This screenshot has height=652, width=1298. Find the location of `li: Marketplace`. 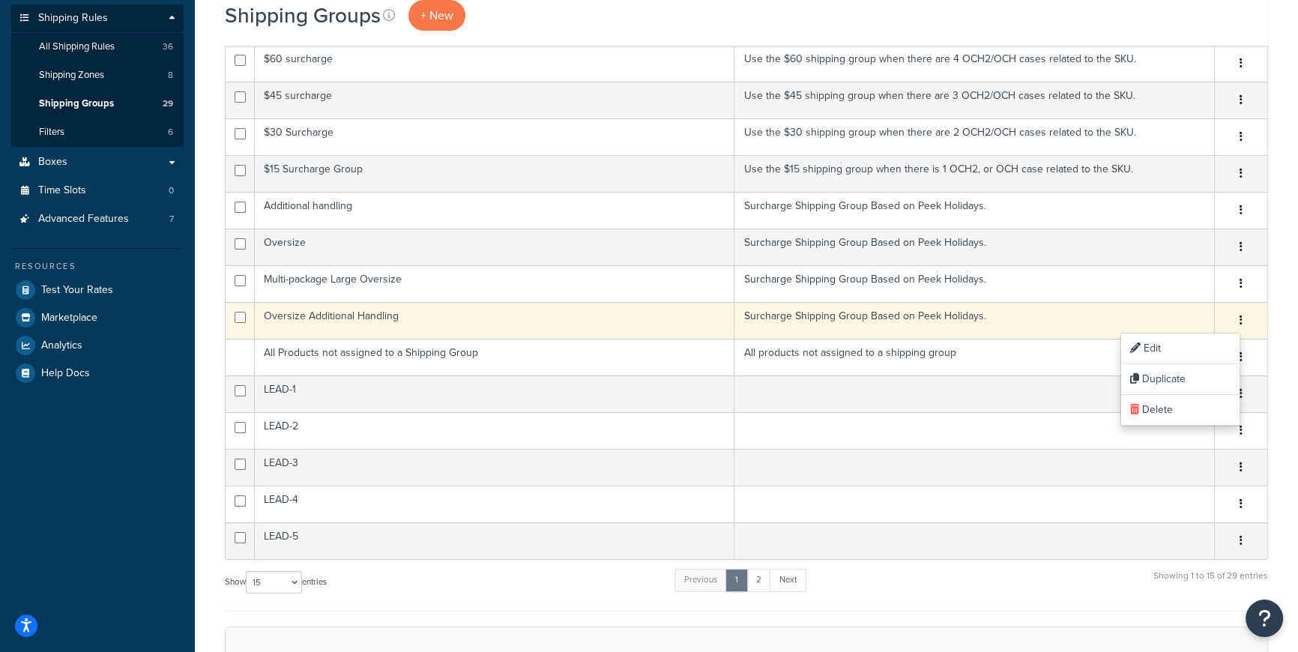

li: Marketplace is located at coordinates (97, 318).